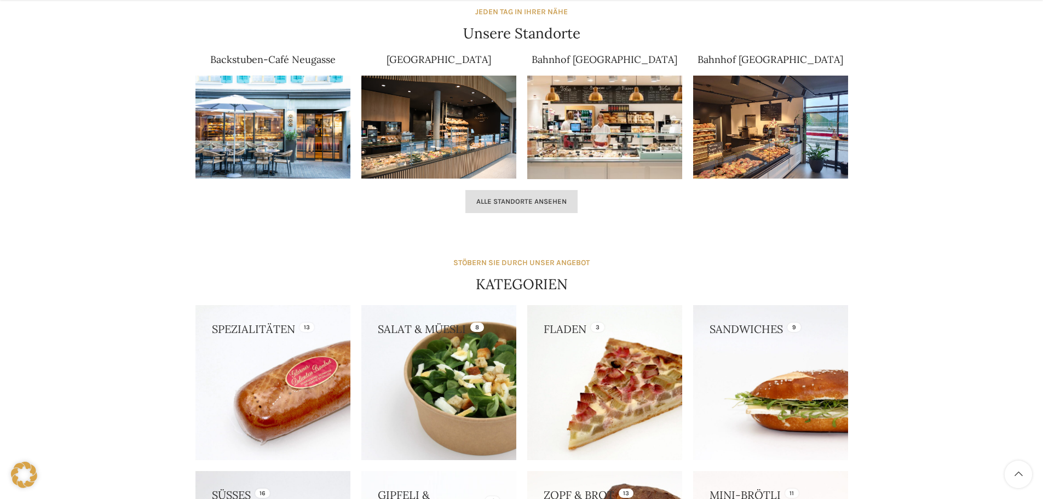 The image size is (1043, 499). What do you see at coordinates (522, 284) in the screenshot?
I see `h4: KATEGORIEN` at bounding box center [522, 284].